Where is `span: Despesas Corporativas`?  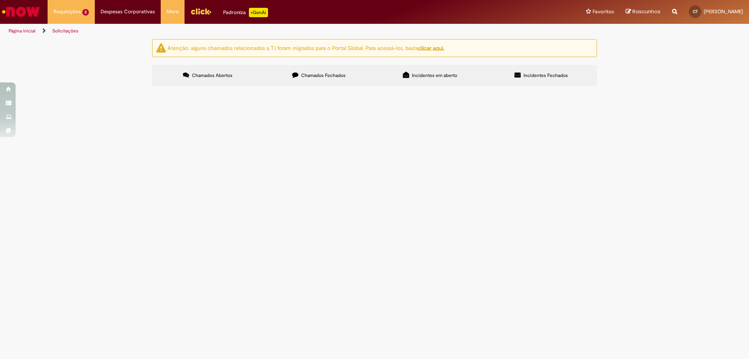
span: Despesas Corporativas is located at coordinates (128, 12).